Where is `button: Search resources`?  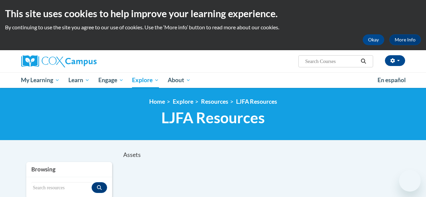 button: Search resources is located at coordinates (99, 187).